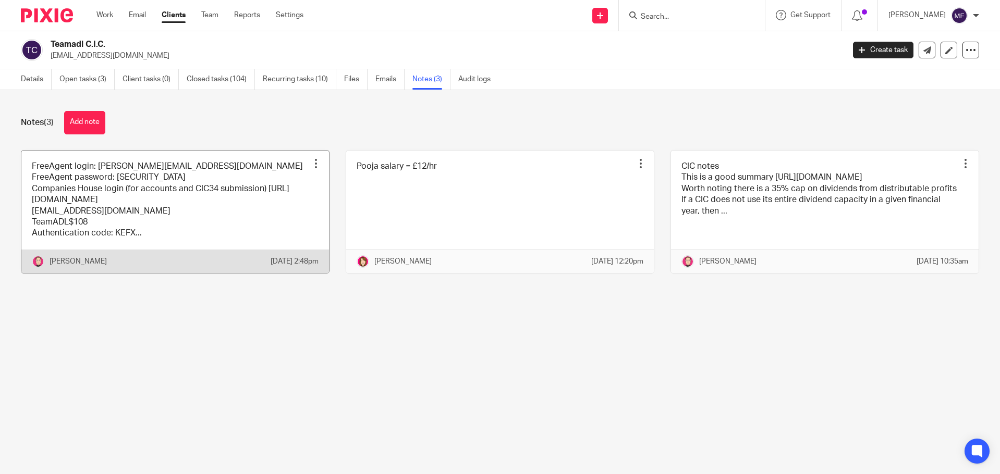  Describe the element at coordinates (390, 79) in the screenshot. I see `a: Emails` at that location.